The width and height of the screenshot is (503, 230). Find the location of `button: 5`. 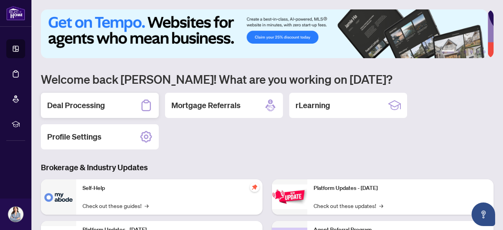

button: 5 is located at coordinates (478, 52).